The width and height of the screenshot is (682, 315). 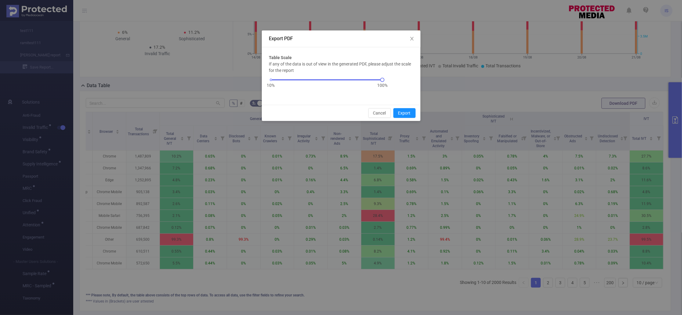 I want to click on div: Export PDF, so click(x=341, y=39).